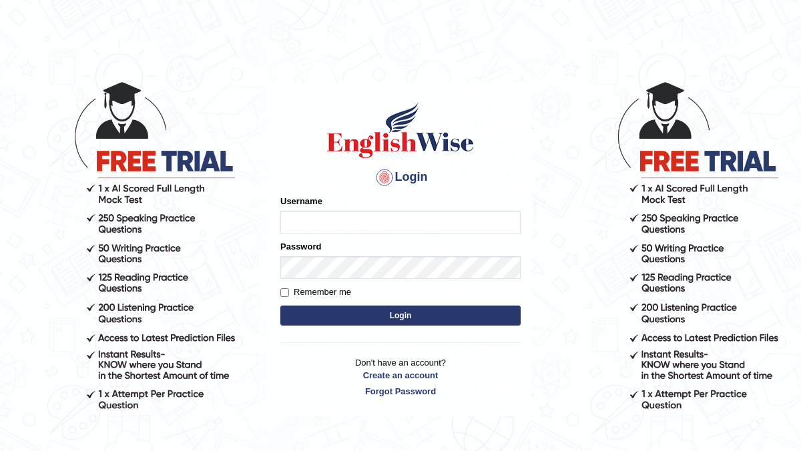  What do you see at coordinates (400, 375) in the screenshot?
I see `a: Create an account` at bounding box center [400, 375].